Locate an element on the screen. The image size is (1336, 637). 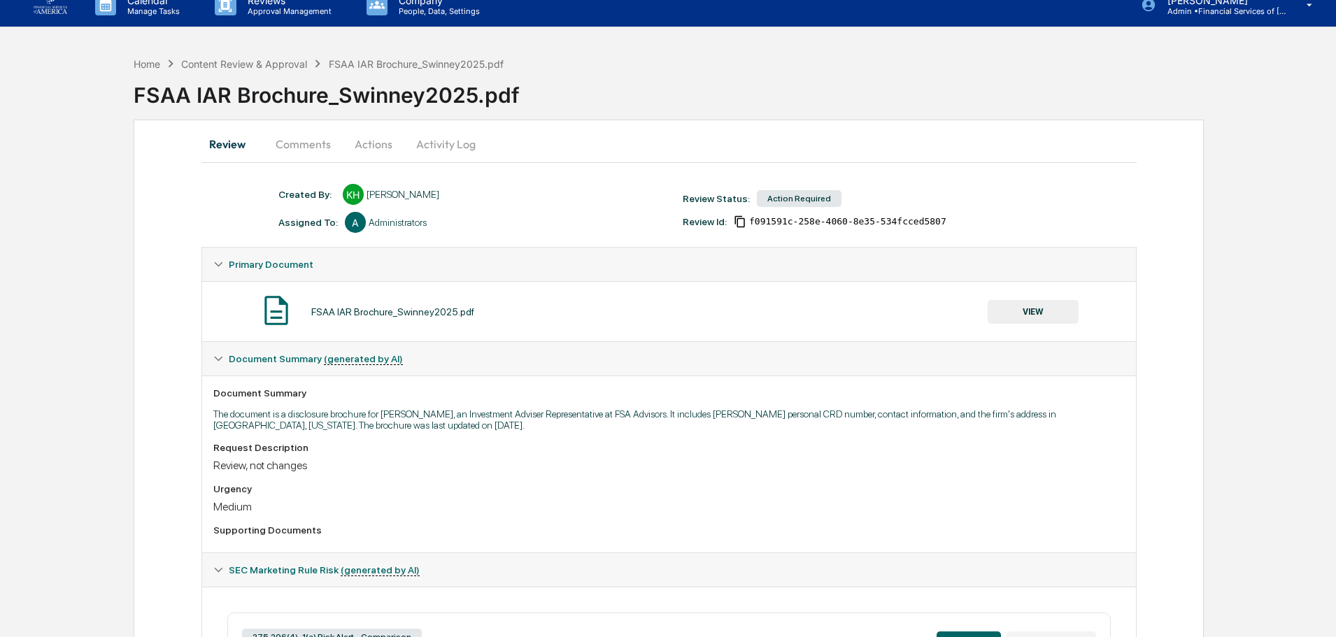
div: Request Description is located at coordinates (669, 448).